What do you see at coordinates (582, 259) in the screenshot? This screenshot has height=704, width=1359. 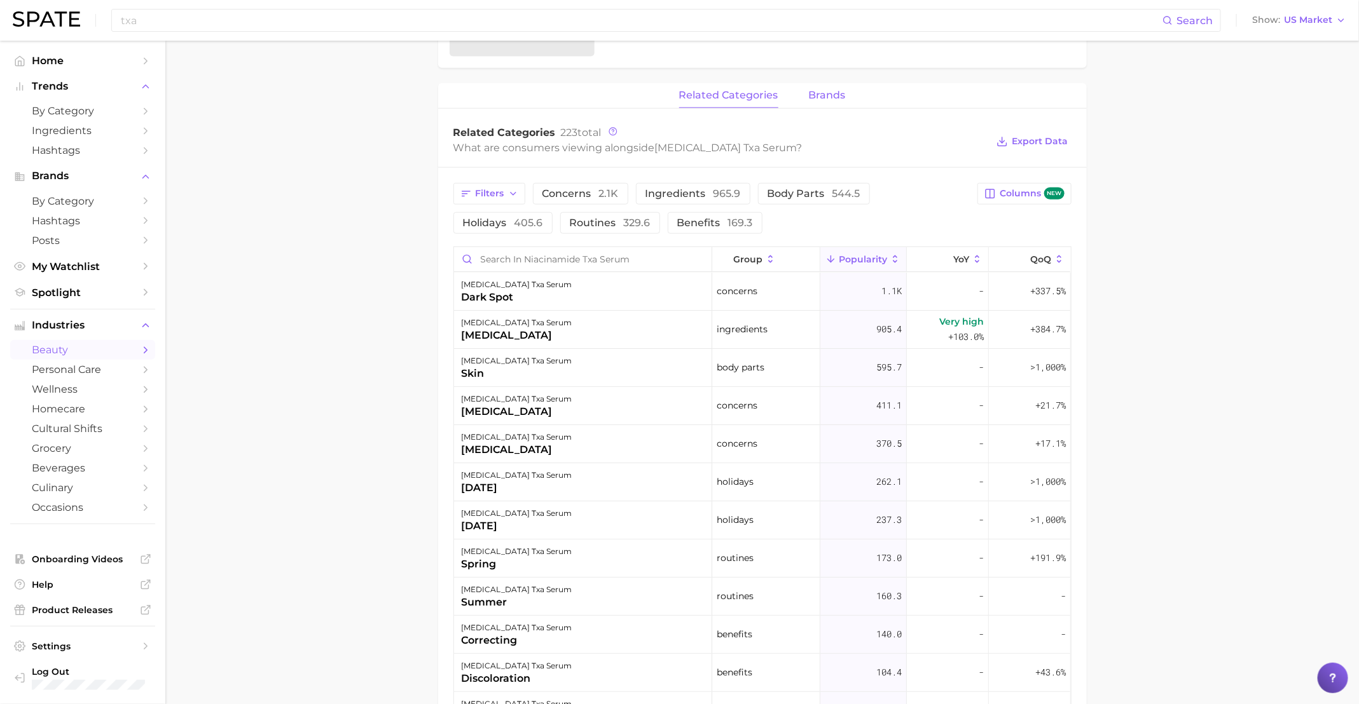 I see `input: Search in niacinamide txa serum` at bounding box center [582, 259].